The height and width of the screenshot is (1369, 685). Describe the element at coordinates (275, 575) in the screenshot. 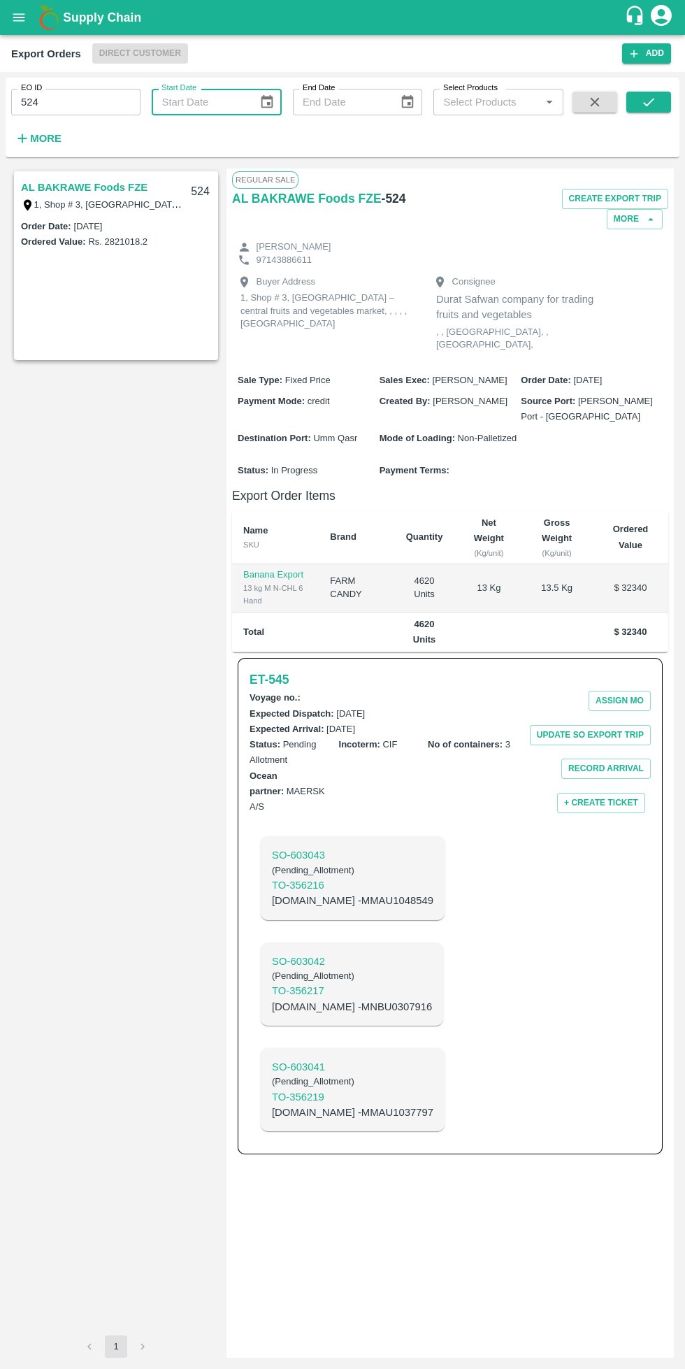

I see `p: Banana Export` at that location.